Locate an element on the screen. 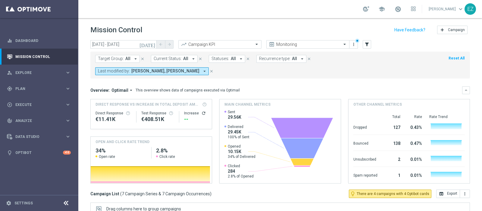  div: Rate Trend is located at coordinates (447, 117).